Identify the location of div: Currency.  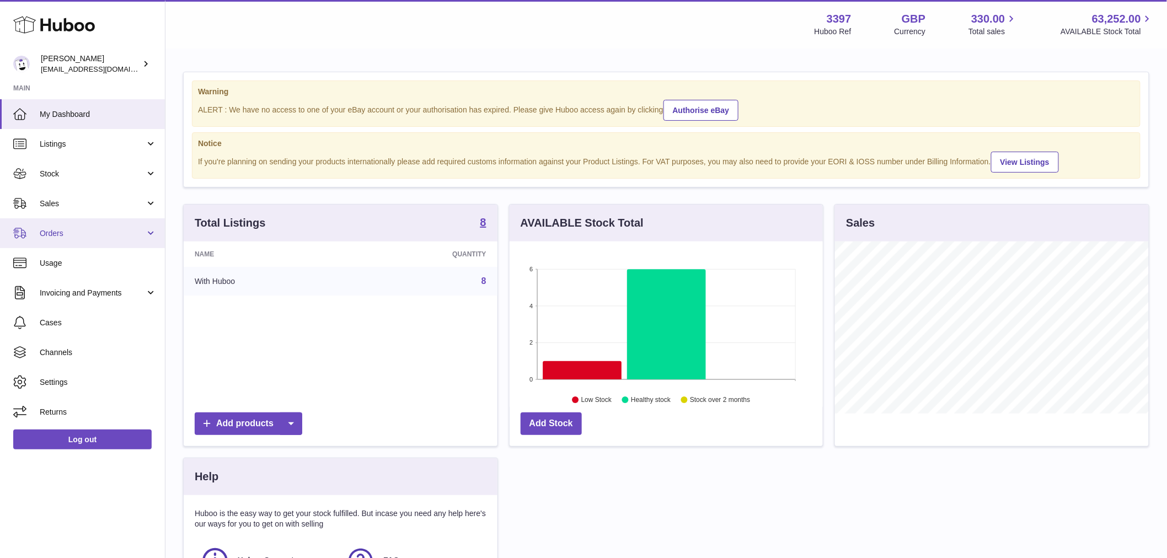
(910, 31).